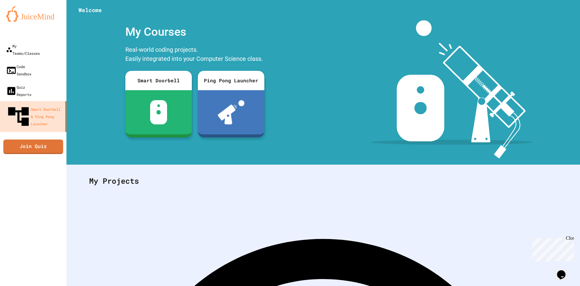 The width and height of the screenshot is (580, 286). I want to click on img: ppl-with-ball.png, so click(231, 112).